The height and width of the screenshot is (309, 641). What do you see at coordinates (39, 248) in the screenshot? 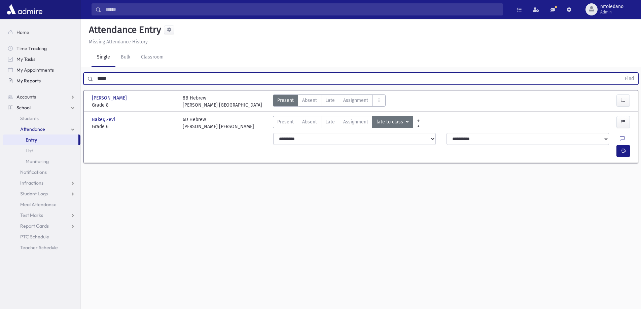
I see `span: Teacher Schedule` at bounding box center [39, 248].